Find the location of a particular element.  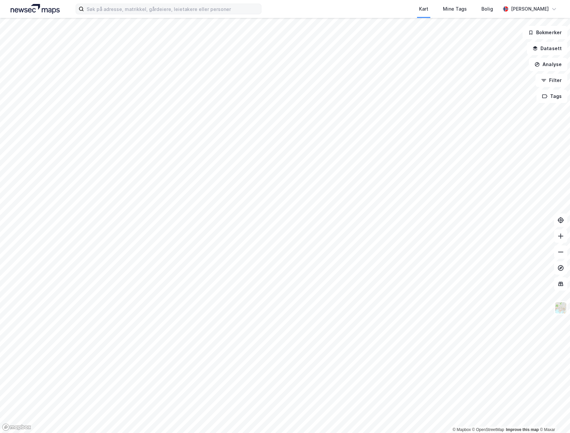

div: Bolig is located at coordinates (487, 9).